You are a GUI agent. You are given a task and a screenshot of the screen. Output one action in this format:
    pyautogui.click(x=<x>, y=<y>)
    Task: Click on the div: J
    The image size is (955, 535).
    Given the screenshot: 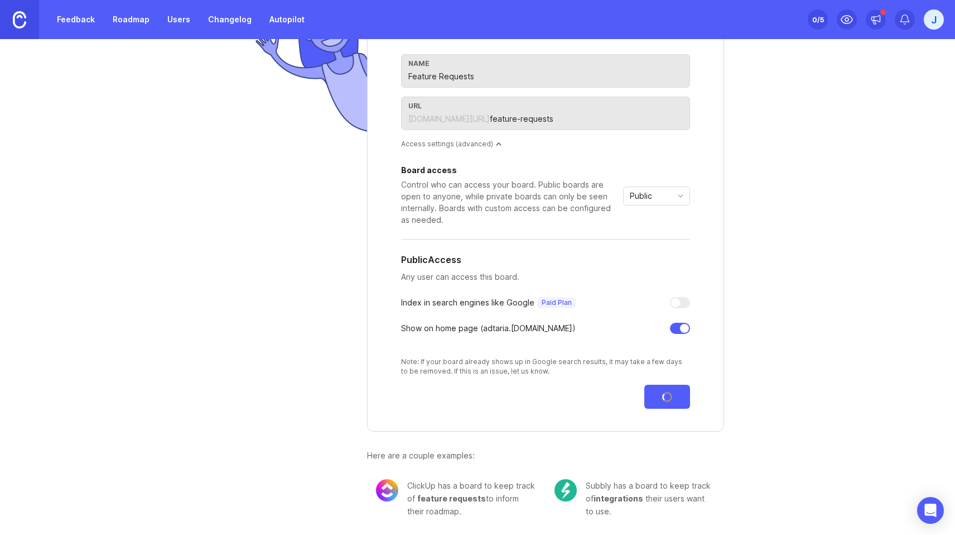 What is the action you would take?
    pyautogui.click(x=934, y=20)
    